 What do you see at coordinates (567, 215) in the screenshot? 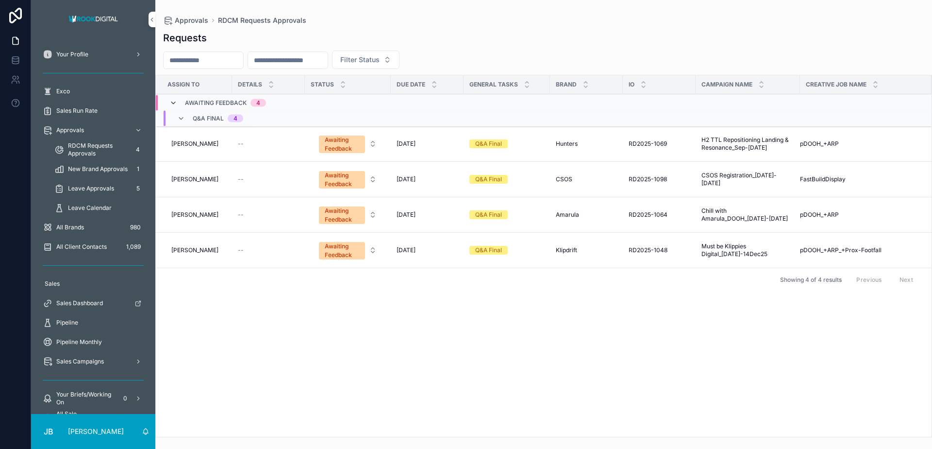
I see `span: Amarula` at bounding box center [567, 215].